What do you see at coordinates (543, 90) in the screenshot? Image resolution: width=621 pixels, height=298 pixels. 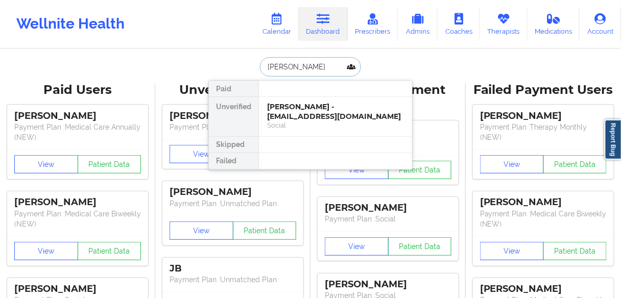 I see `div: Failed Payment Users` at bounding box center [543, 90].